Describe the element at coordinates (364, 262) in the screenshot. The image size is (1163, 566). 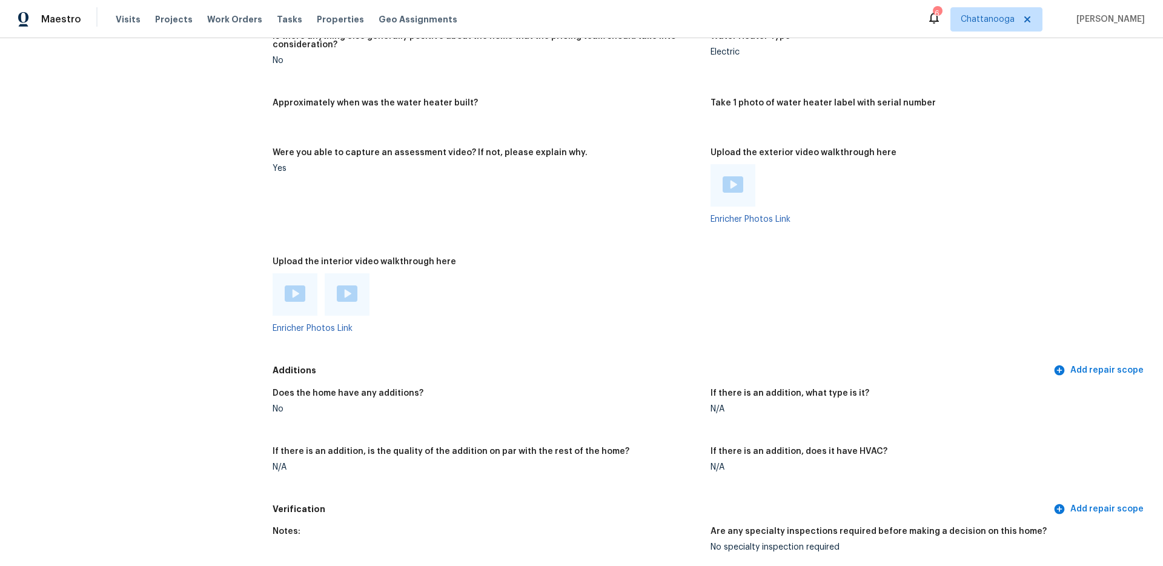
I see `h5: Upload the interior video walkthrough here` at that location.